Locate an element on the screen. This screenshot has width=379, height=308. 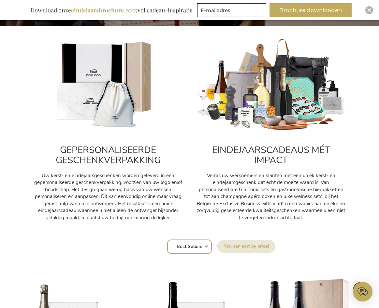
img: Personalised_gifts is located at coordinates (108, 85).